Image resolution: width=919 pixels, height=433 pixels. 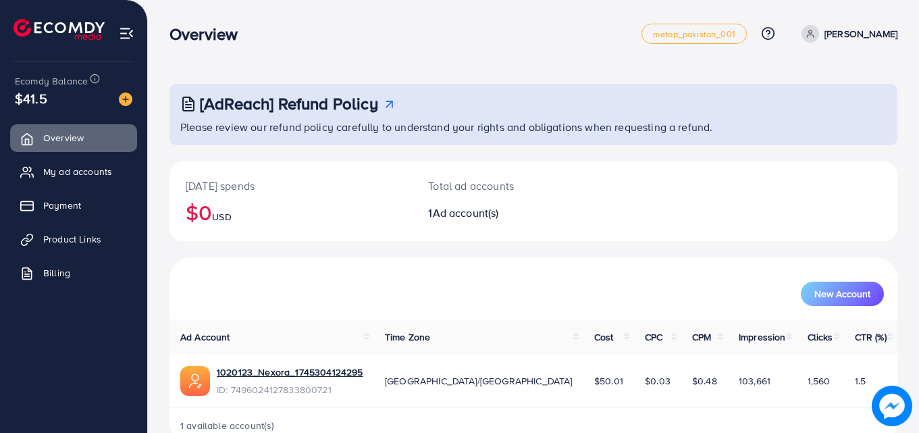 What do you see at coordinates (62, 205) in the screenshot?
I see `span: Payment` at bounding box center [62, 205].